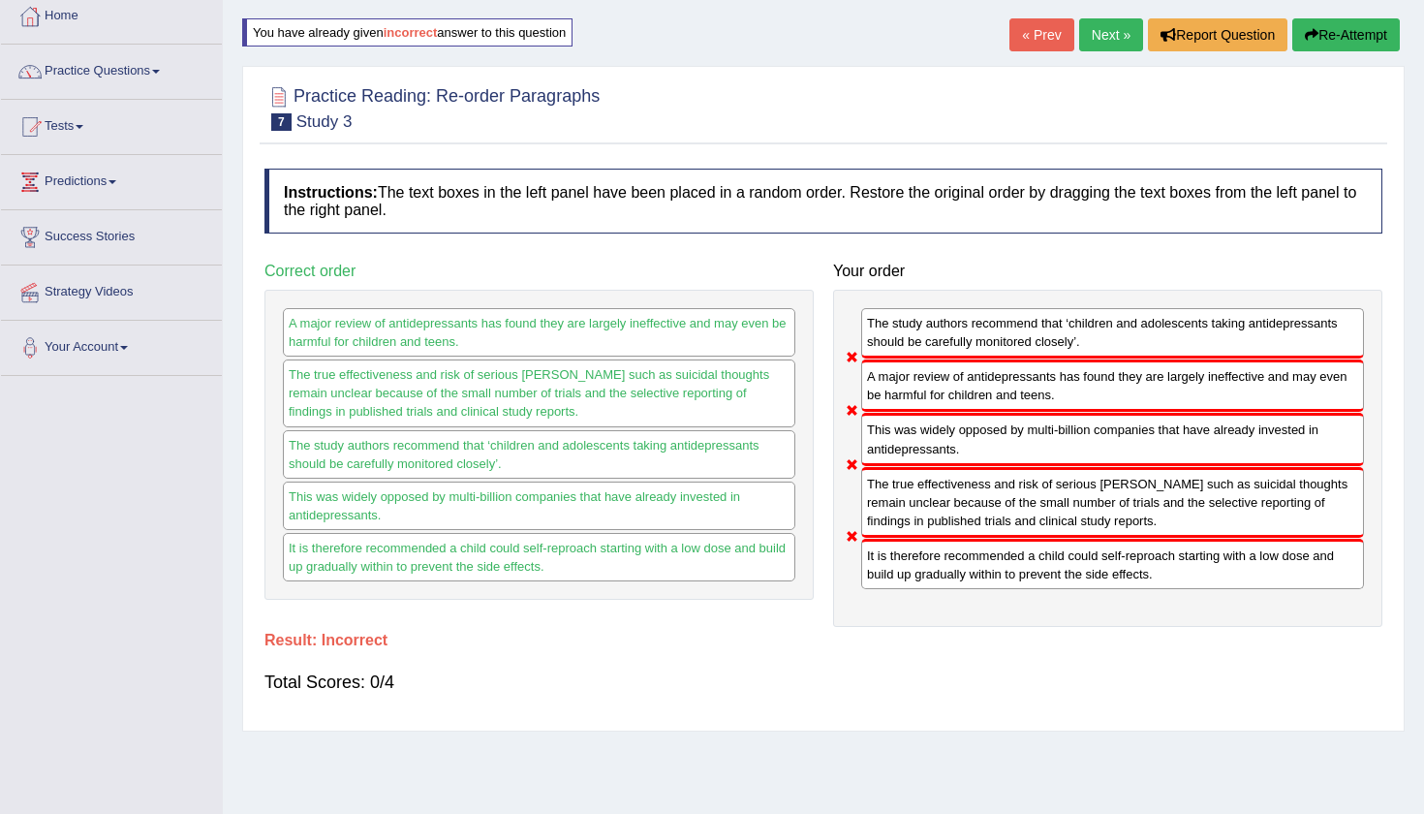 This screenshot has height=814, width=1424. Describe the element at coordinates (1218, 35) in the screenshot. I see `button: Report Question` at that location.